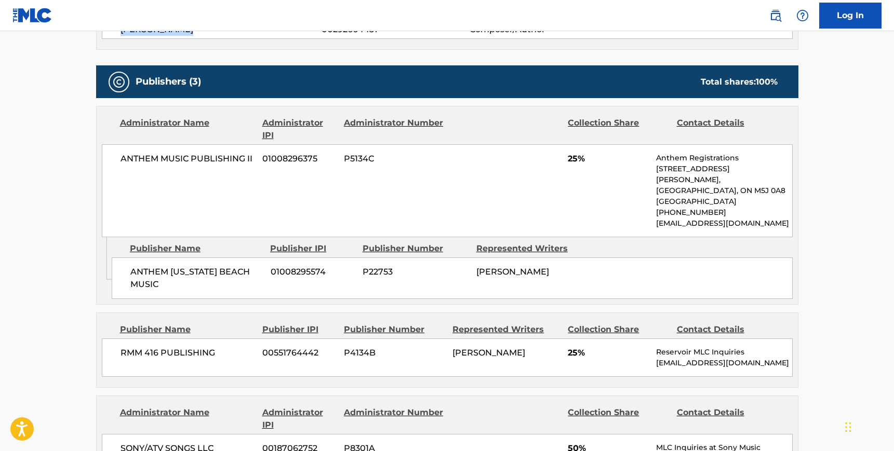  Describe the element at coordinates (119, 82) in the screenshot. I see `img: Publishers` at that location.